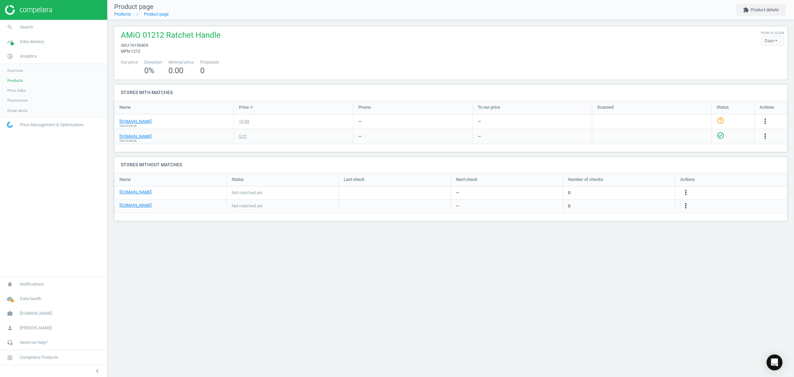 Image resolution: width=794 pixels, height=377 pixels. Describe the element at coordinates (721, 120) in the screenshot. I see `i: help_outline` at that location.